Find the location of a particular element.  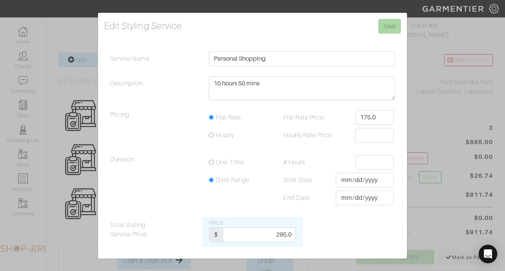

legend: Pricing is located at coordinates (153, 130).